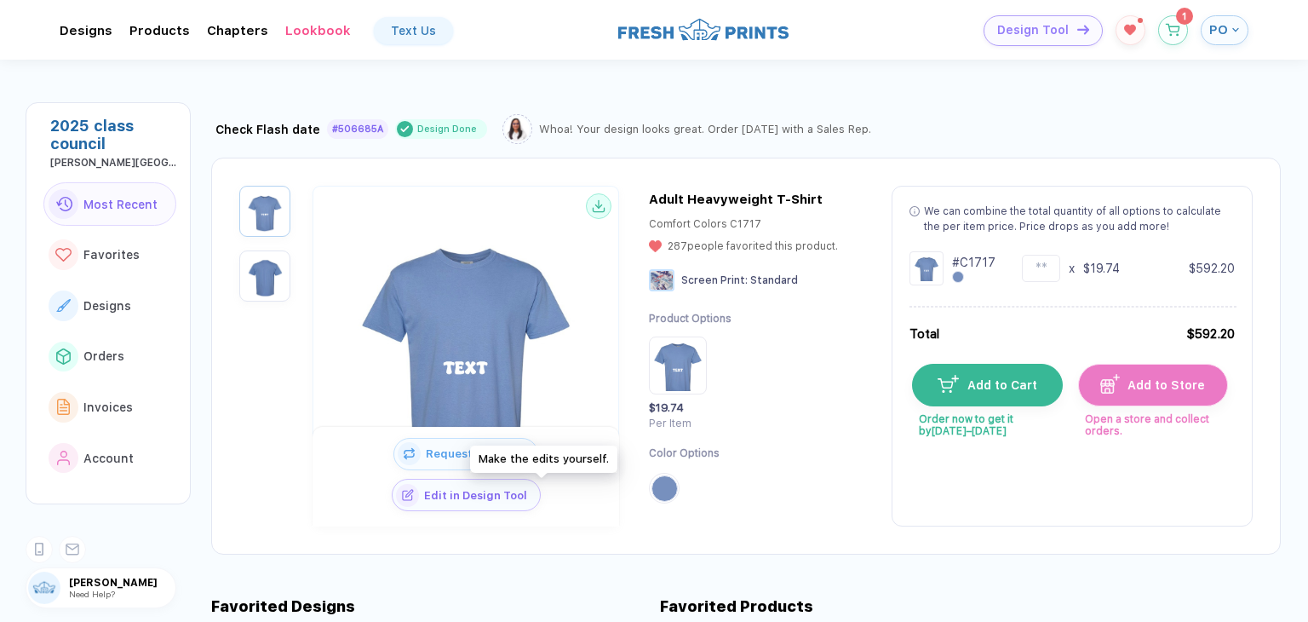  I want to click on img: Sophie.png, so click(517, 129).